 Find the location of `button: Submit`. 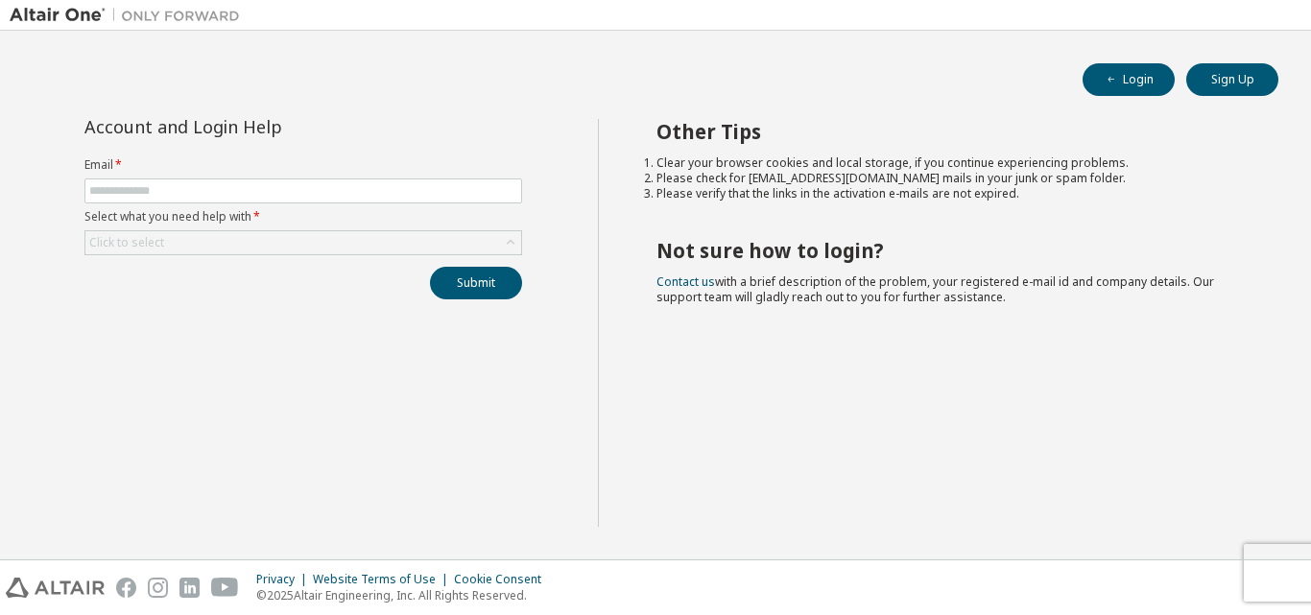

button: Submit is located at coordinates (476, 283).